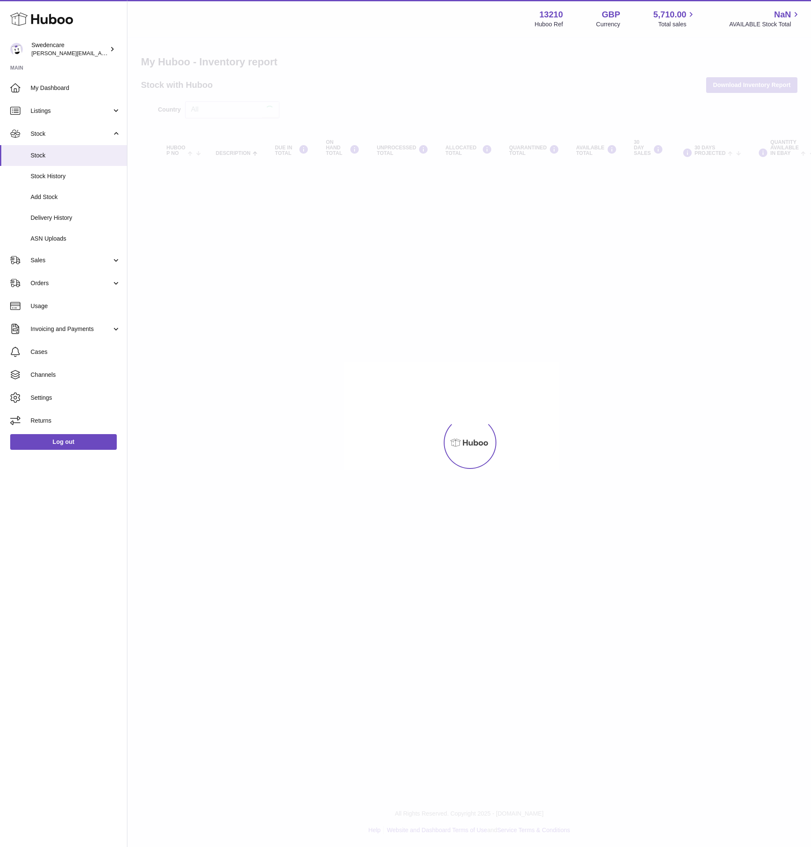  Describe the element at coordinates (70, 49) in the screenshot. I see `div: Swedencare` at that location.